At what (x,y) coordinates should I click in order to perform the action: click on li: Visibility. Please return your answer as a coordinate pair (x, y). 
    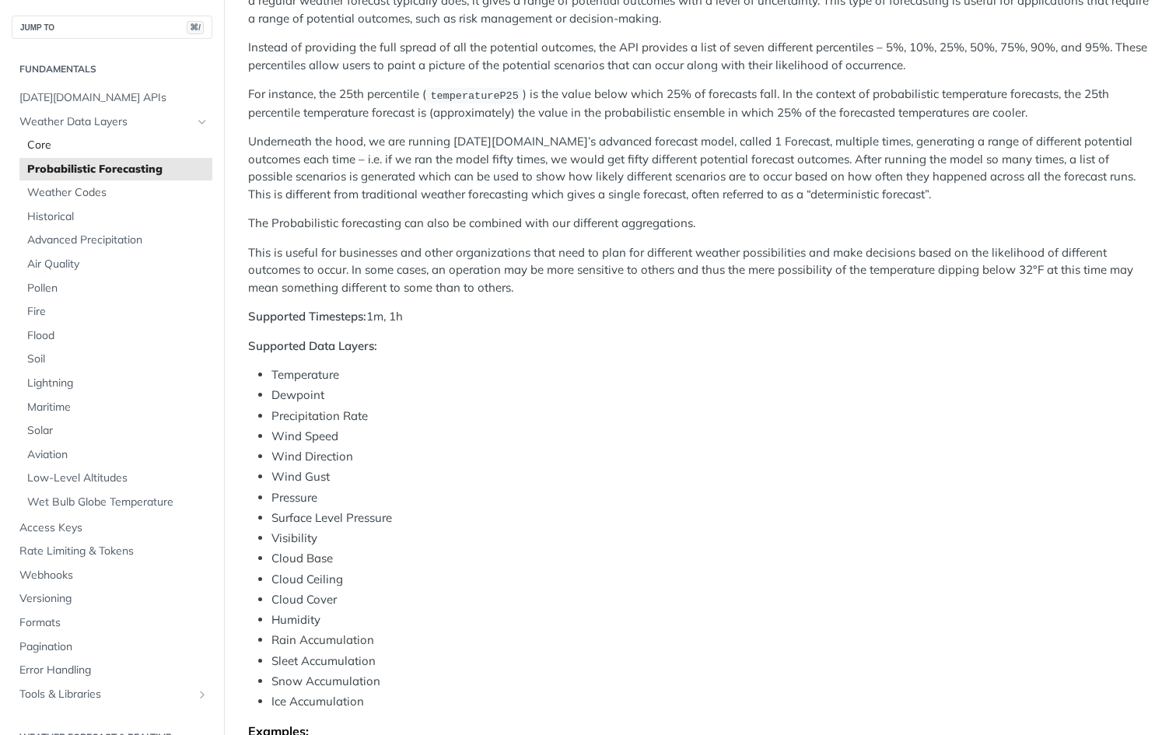
    Looking at the image, I should click on (712, 538).